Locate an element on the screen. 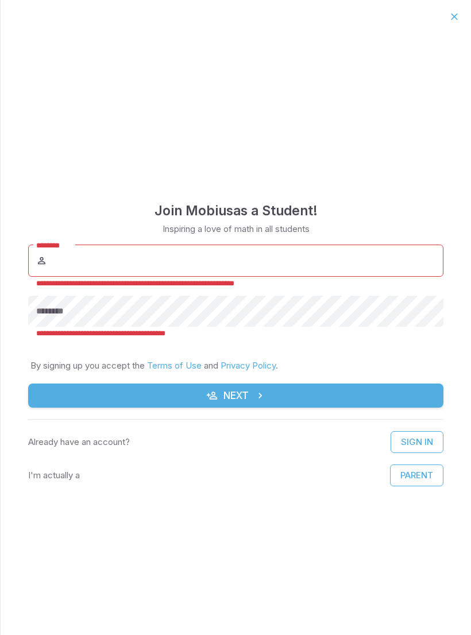 Image resolution: width=471 pixels, height=635 pixels. p: By signing up you accept the and . is located at coordinates (235, 366).